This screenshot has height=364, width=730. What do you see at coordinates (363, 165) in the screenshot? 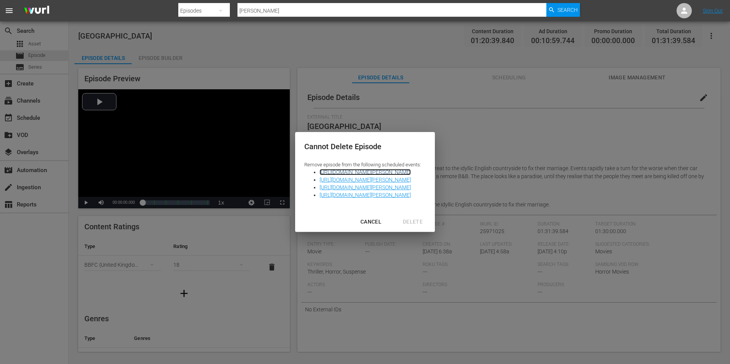
I see `p: Remove episode from the following scheduled events:` at bounding box center [363, 165].